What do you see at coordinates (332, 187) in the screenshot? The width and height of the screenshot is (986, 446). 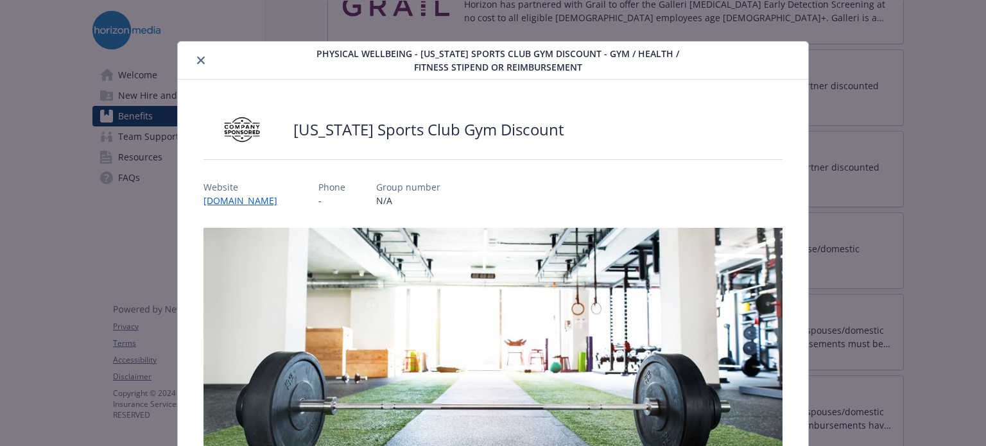 I see `p: Phone` at bounding box center [332, 187].